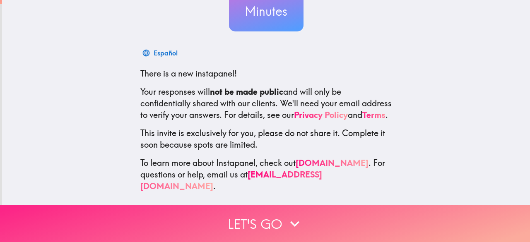 Image resolution: width=530 pixels, height=242 pixels. I want to click on p: To learn more about Instapanel, check out . For questions or help, email us at ., so click(266, 175).